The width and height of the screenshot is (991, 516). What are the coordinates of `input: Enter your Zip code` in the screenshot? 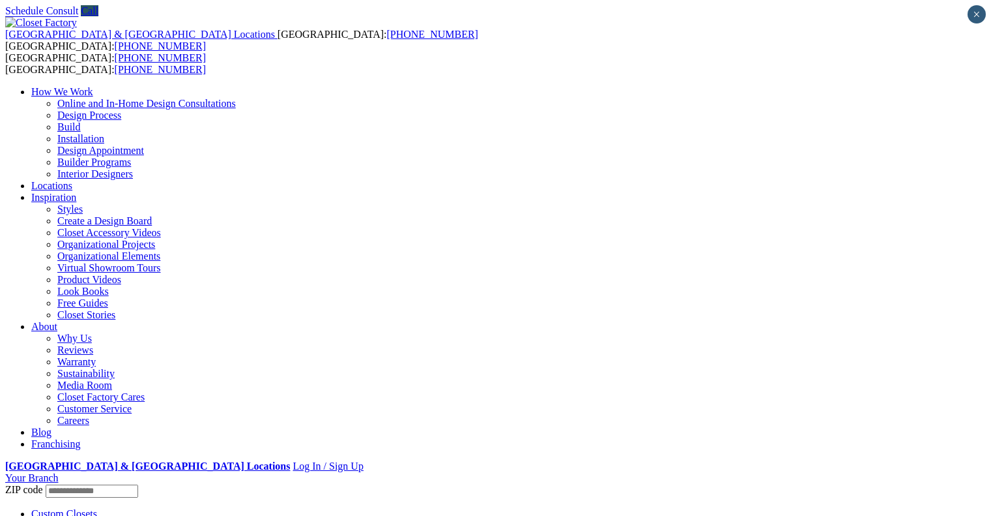 It's located at (92, 491).